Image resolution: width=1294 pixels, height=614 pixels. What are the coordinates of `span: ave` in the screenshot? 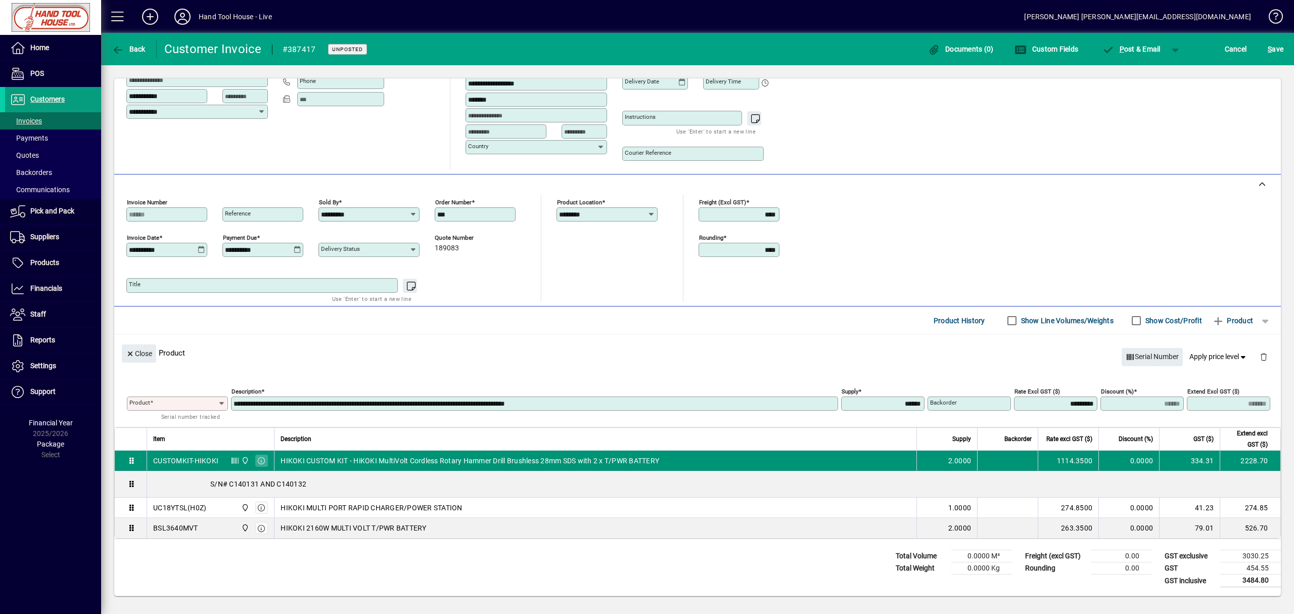 It's located at (1275, 49).